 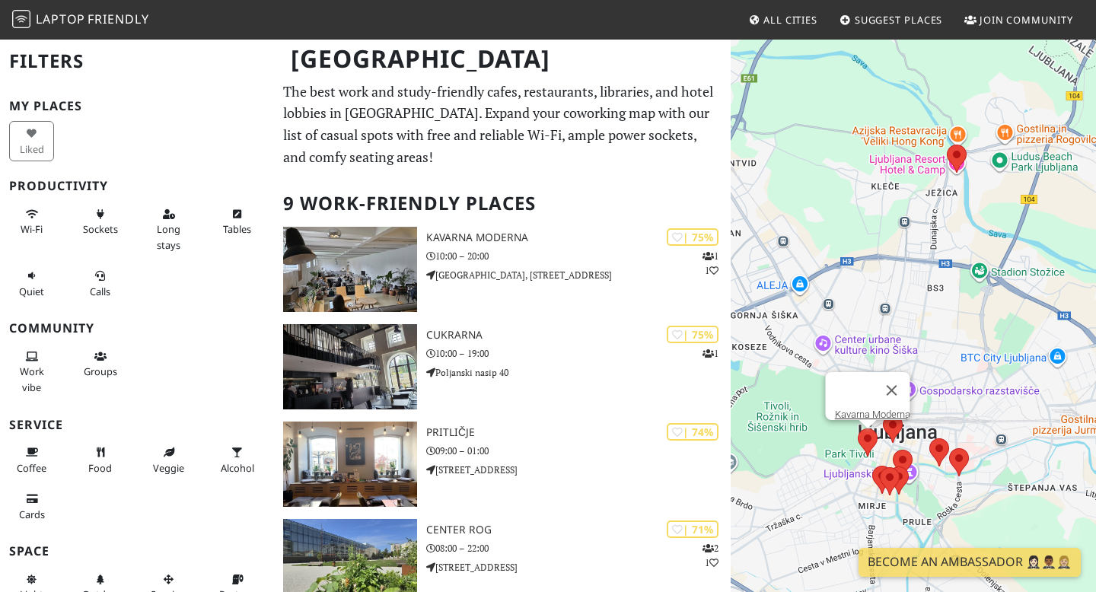 What do you see at coordinates (237, 460) in the screenshot?
I see `button: Alcohol` at bounding box center [237, 460].